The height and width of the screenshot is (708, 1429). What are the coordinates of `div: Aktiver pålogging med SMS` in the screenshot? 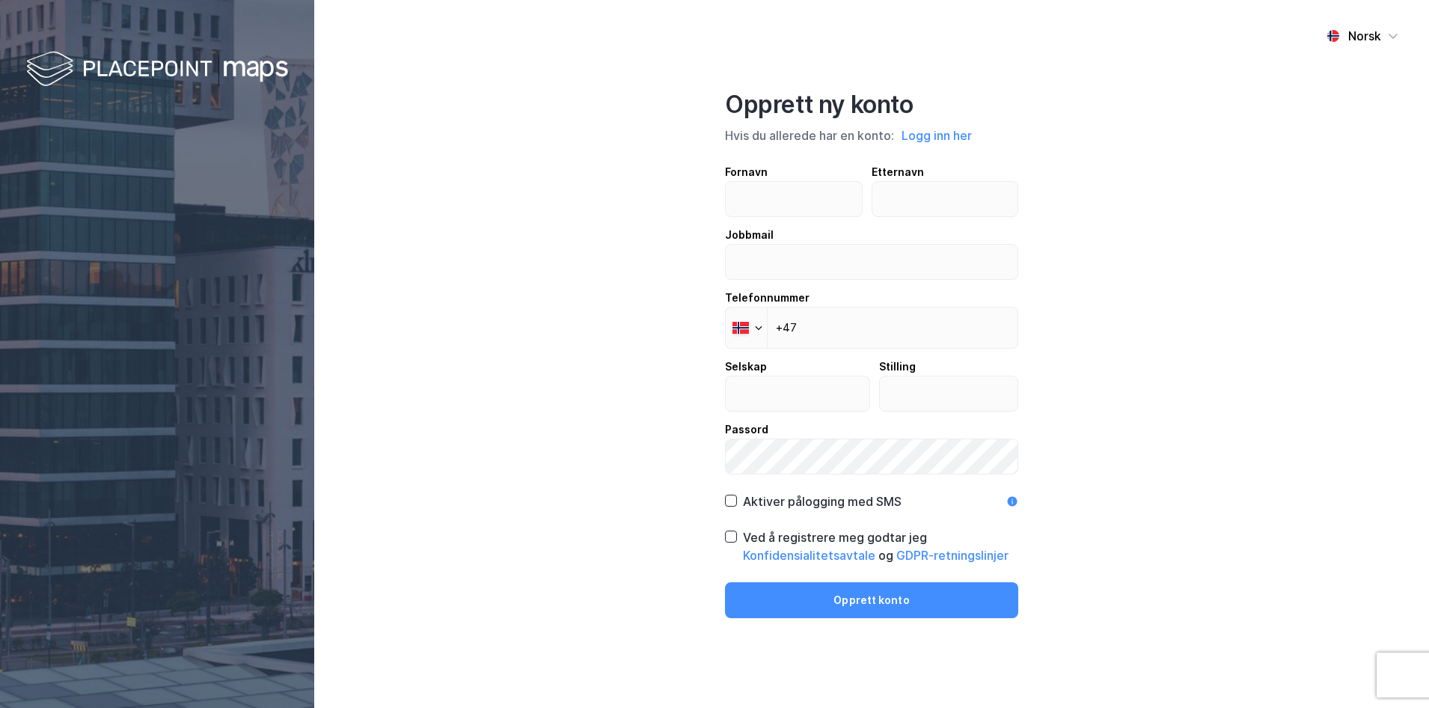 It's located at (822, 501).